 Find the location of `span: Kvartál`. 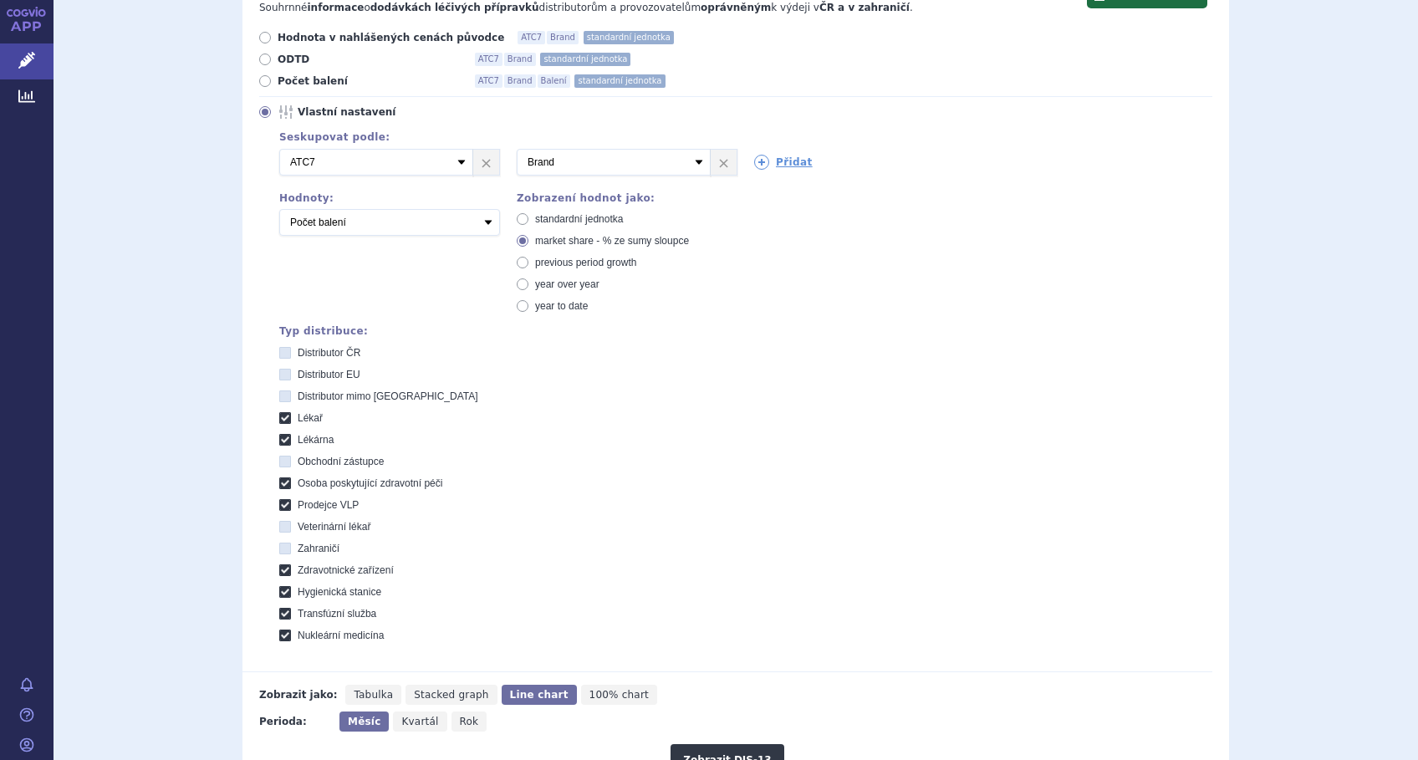

span: Kvartál is located at coordinates (420, 721).